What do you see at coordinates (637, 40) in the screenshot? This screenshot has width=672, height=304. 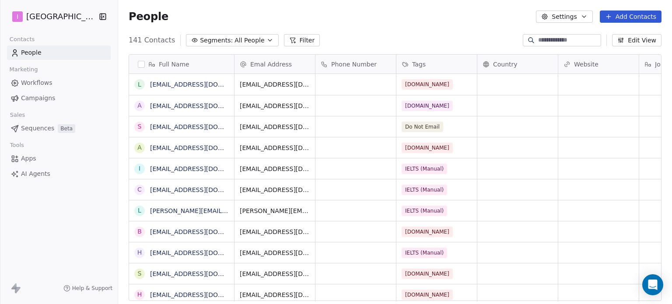 I see `button: Edit View` at bounding box center [637, 40].